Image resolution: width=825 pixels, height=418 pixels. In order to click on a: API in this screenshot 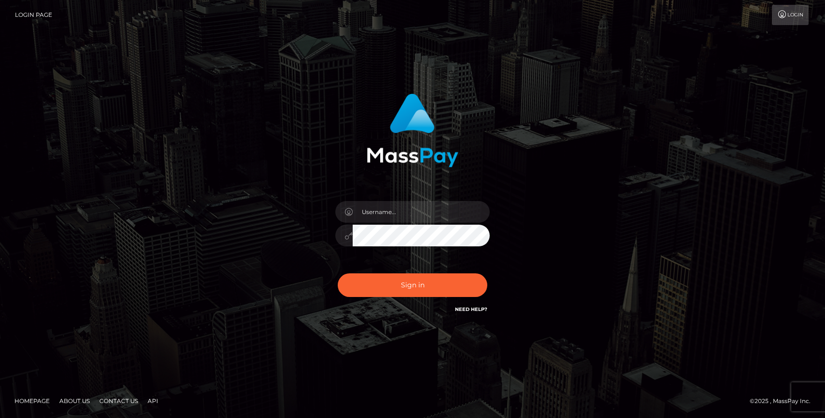, I will do `click(153, 401)`.